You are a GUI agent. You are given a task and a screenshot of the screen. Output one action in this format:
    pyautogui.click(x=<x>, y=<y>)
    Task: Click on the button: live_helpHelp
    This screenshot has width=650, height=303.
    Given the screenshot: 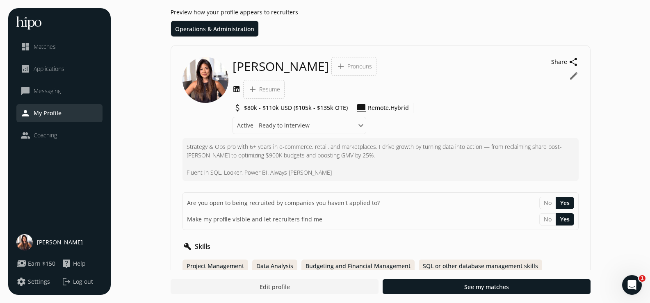 What is the action you would take?
    pyautogui.click(x=73, y=264)
    